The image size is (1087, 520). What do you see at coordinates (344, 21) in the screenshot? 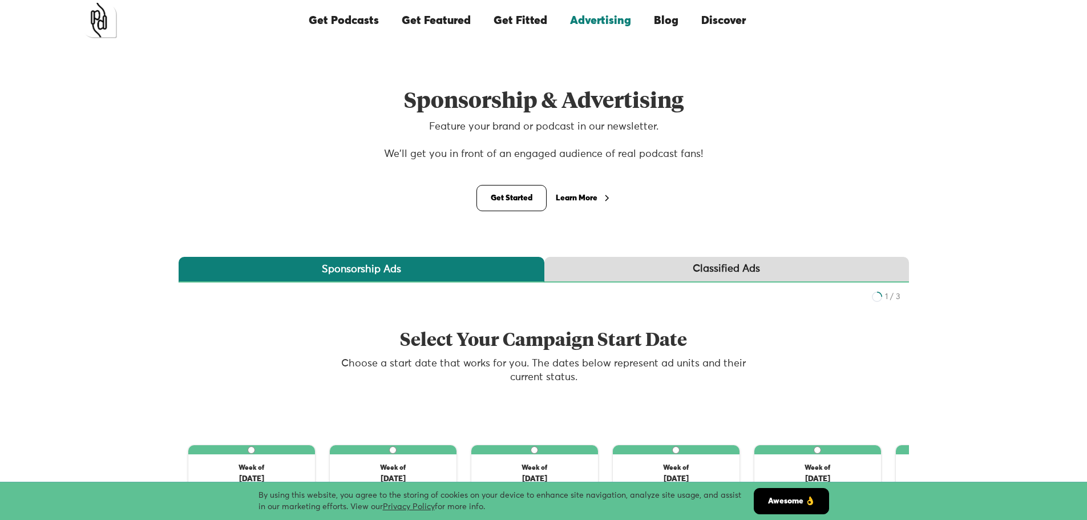
I see `a: Get Podcasts` at bounding box center [344, 21].